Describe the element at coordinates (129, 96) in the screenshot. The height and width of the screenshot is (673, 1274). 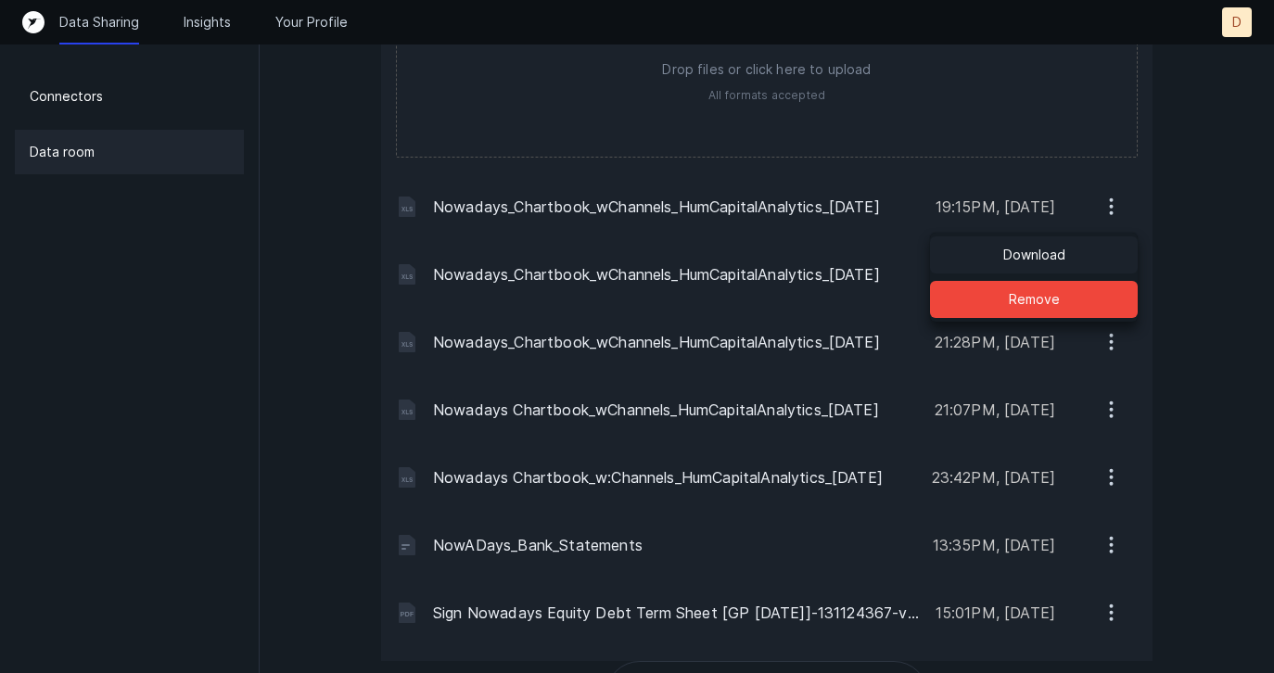
I see `a: Connectors` at that location.